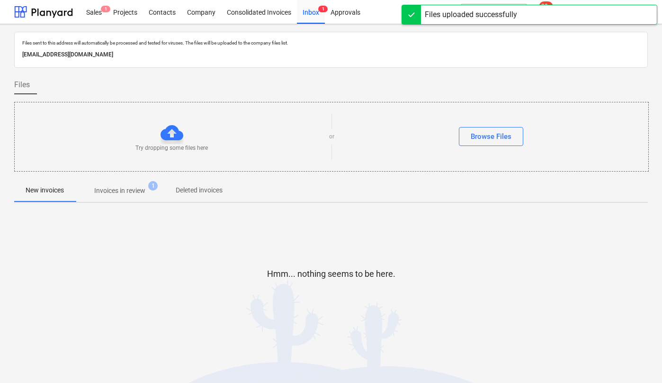 The image size is (662, 383). Describe the element at coordinates (22, 85) in the screenshot. I see `span: Files` at that location.